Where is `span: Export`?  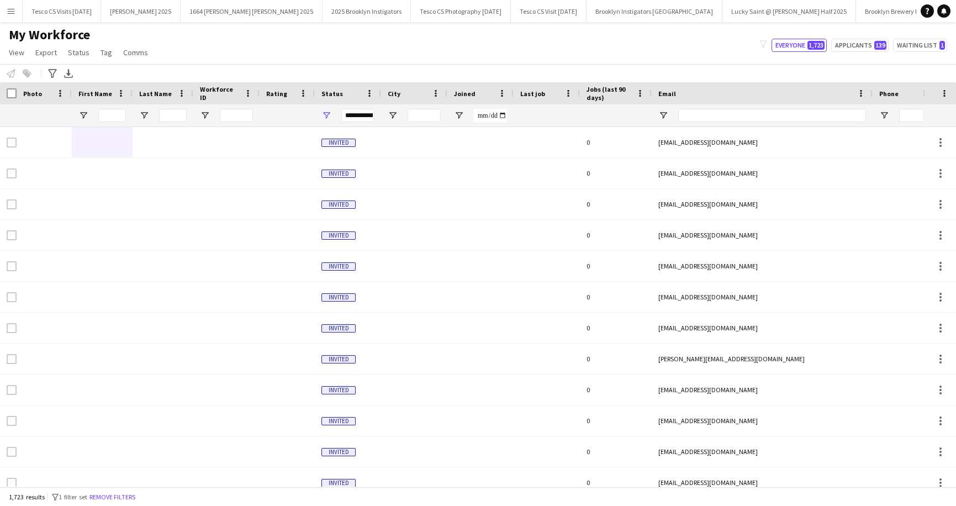
span: Export is located at coordinates (46, 52).